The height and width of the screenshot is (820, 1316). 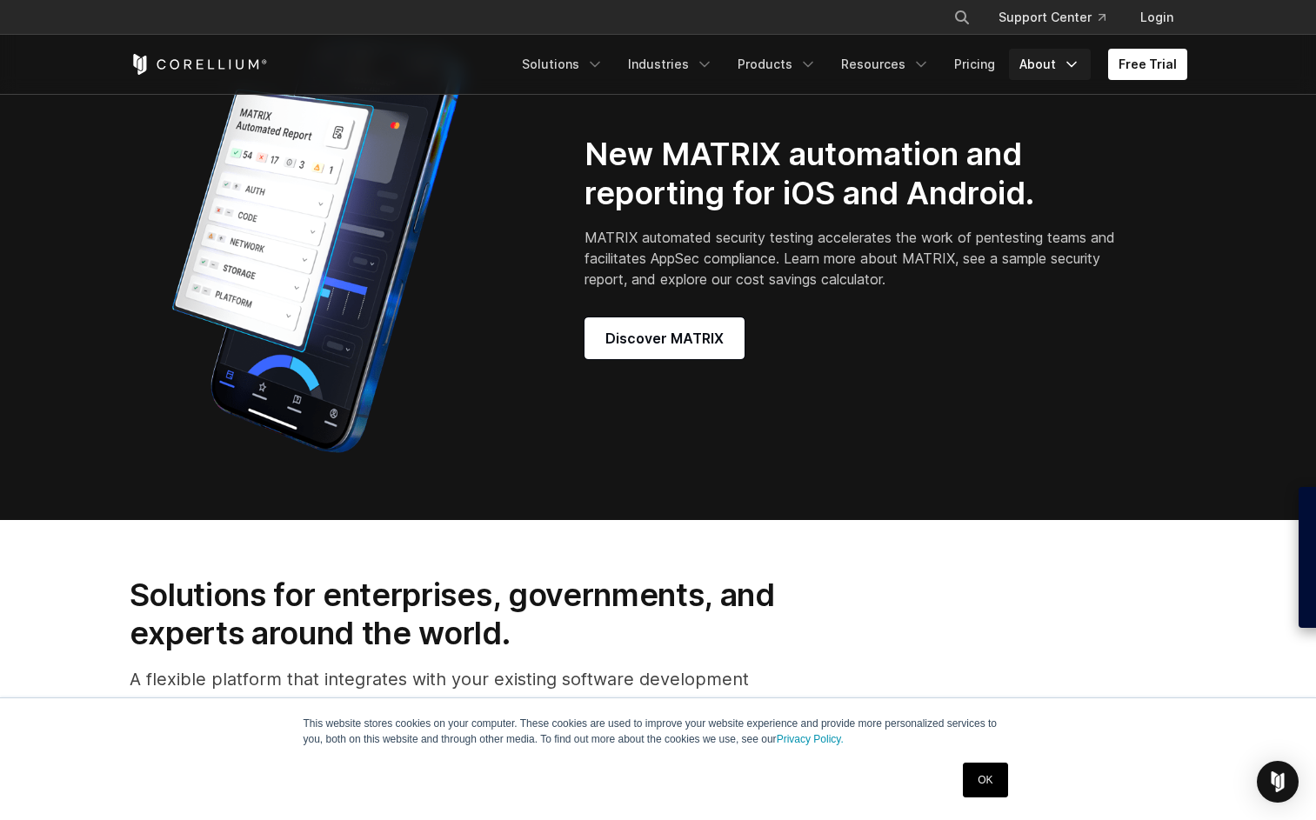 I want to click on a: Resources, so click(x=885, y=64).